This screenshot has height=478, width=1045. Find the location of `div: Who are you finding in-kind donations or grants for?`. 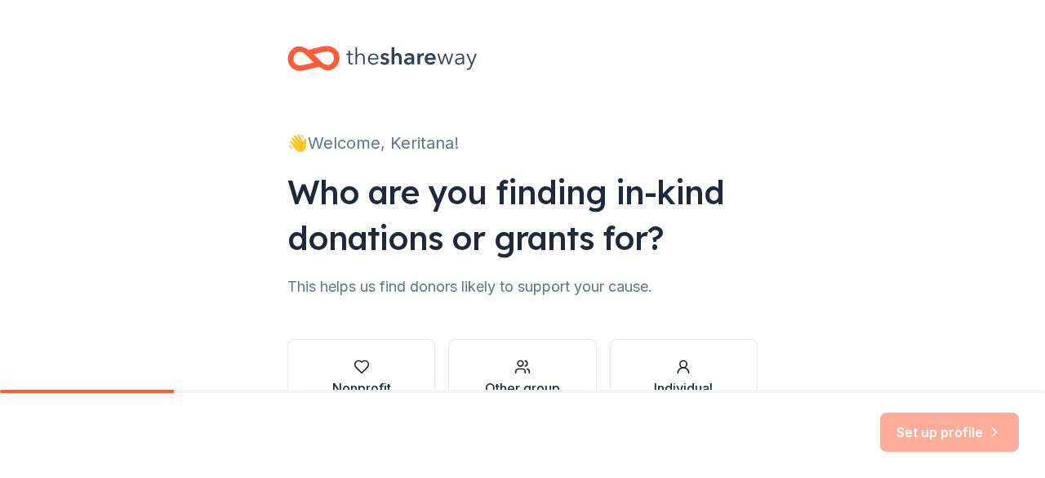

div: Who are you finding in-kind donations or grants for? is located at coordinates (523, 215).